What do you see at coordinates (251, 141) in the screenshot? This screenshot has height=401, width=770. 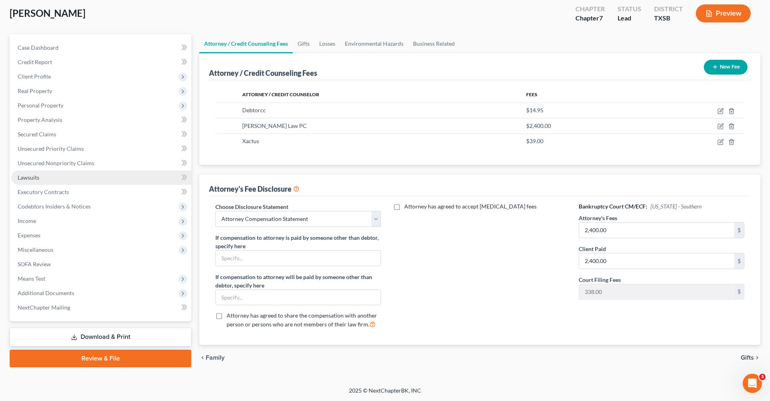 I see `span: Xactus` at bounding box center [251, 141].